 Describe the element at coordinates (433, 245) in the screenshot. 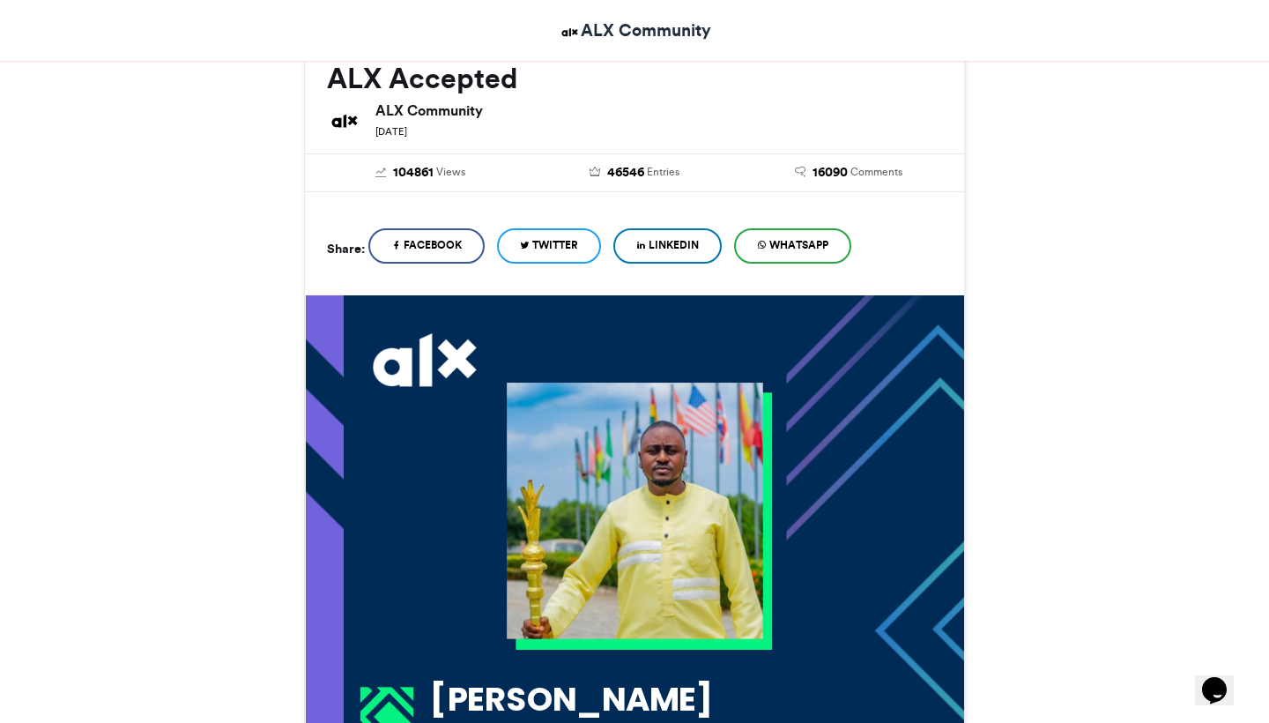

I see `span: Facebook` at that location.